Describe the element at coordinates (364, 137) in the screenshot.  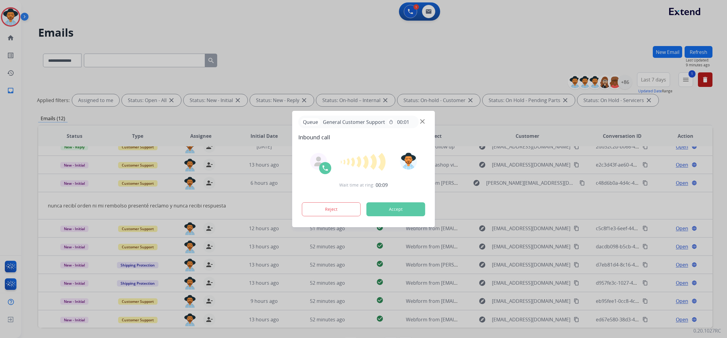
I see `span: Inbound call` at that location.